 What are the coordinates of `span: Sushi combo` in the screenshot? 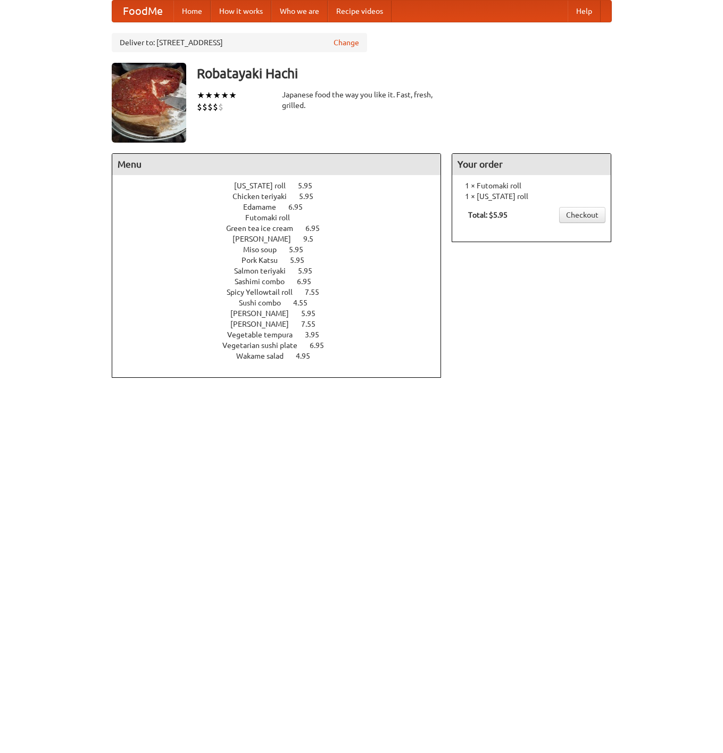 It's located at (265, 303).